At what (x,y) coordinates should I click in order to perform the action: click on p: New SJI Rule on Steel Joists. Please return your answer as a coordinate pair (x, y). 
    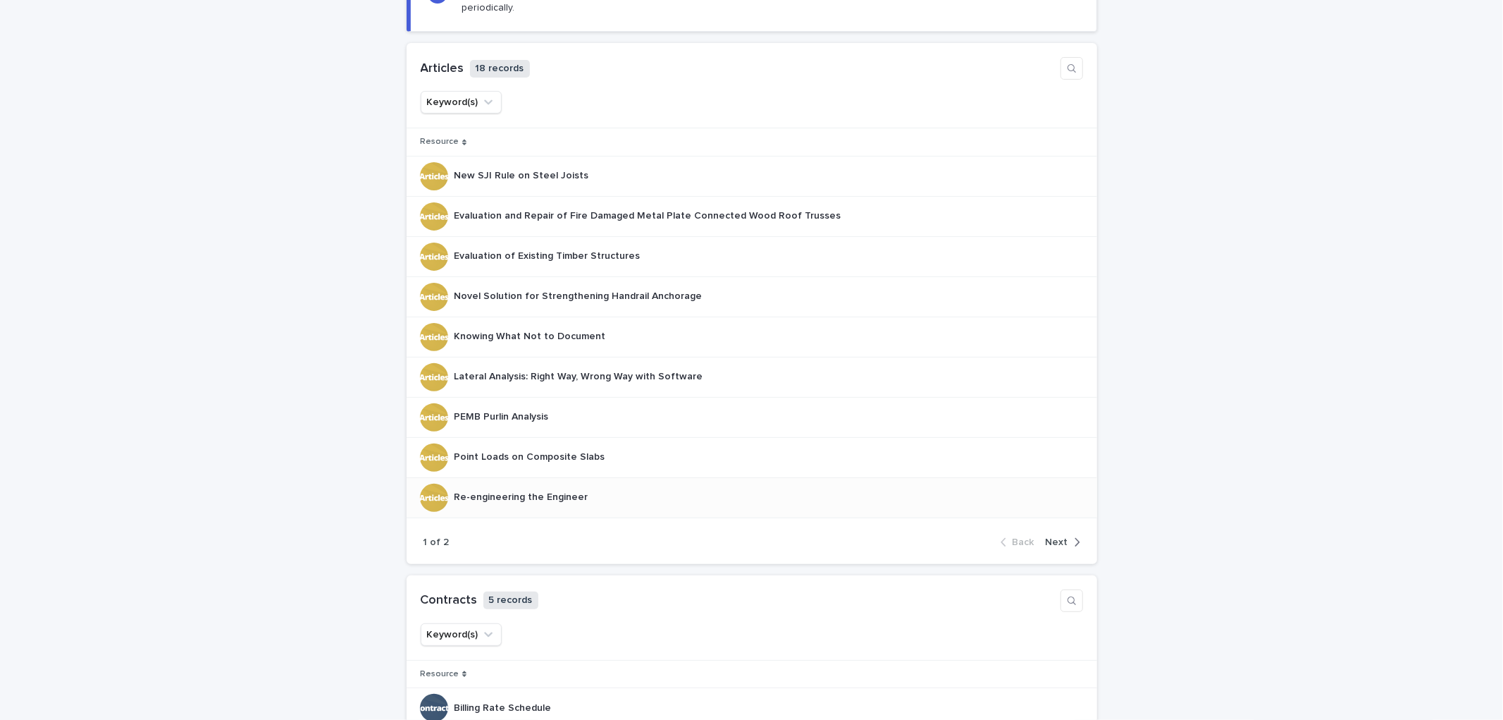
    Looking at the image, I should click on (522, 174).